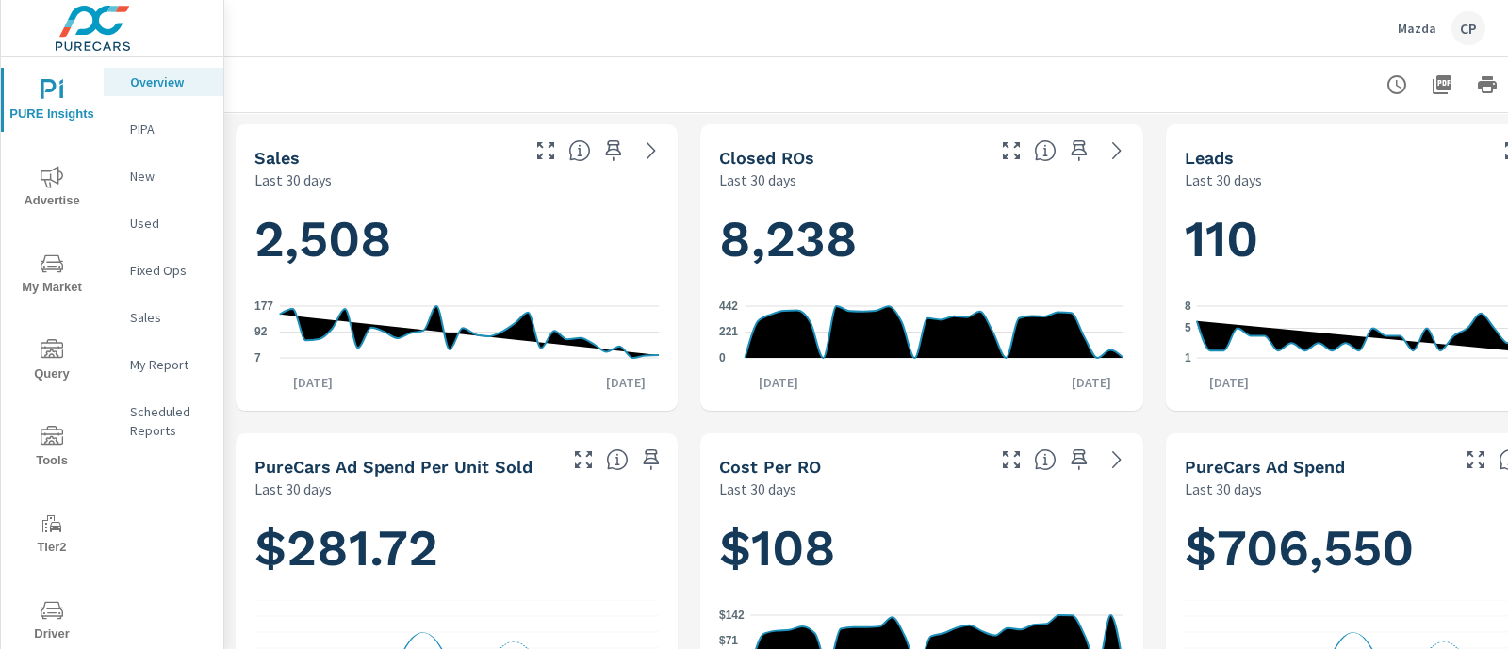 Image resolution: width=1508 pixels, height=649 pixels. What do you see at coordinates (169, 82) in the screenshot?
I see `p: Overview` at bounding box center [169, 82].